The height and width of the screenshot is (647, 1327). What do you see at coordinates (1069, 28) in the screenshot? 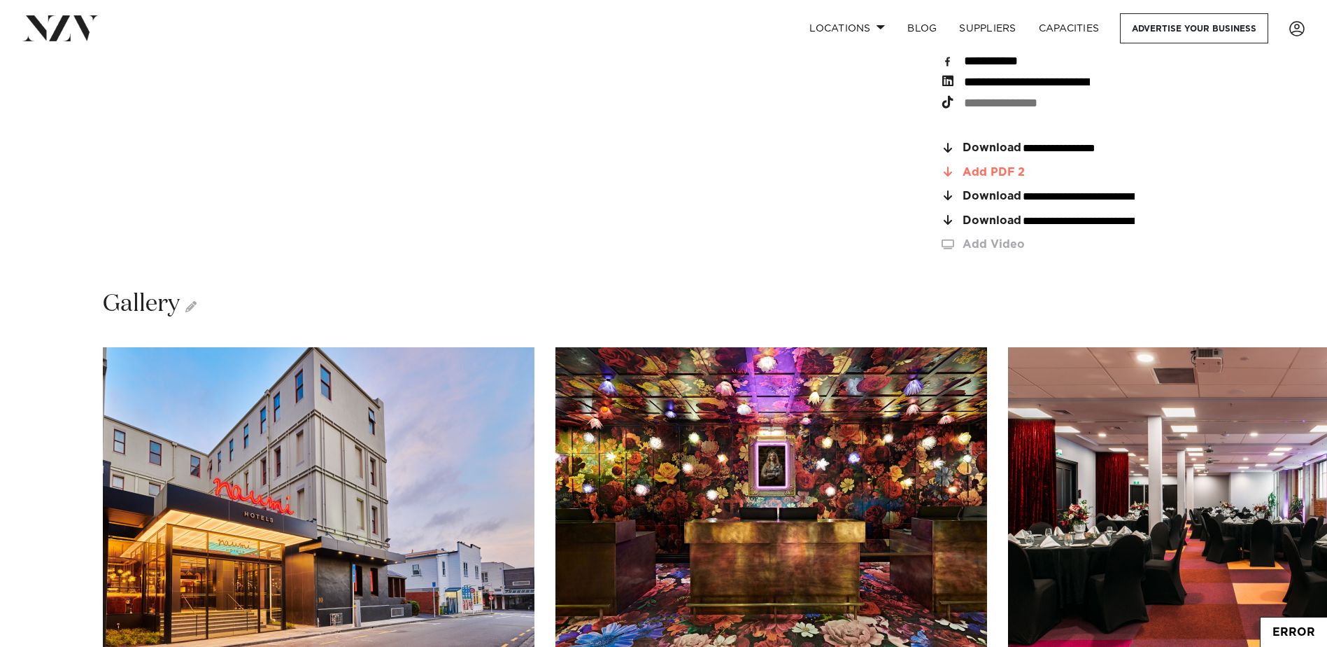
I see `a: Capacities` at bounding box center [1069, 28].